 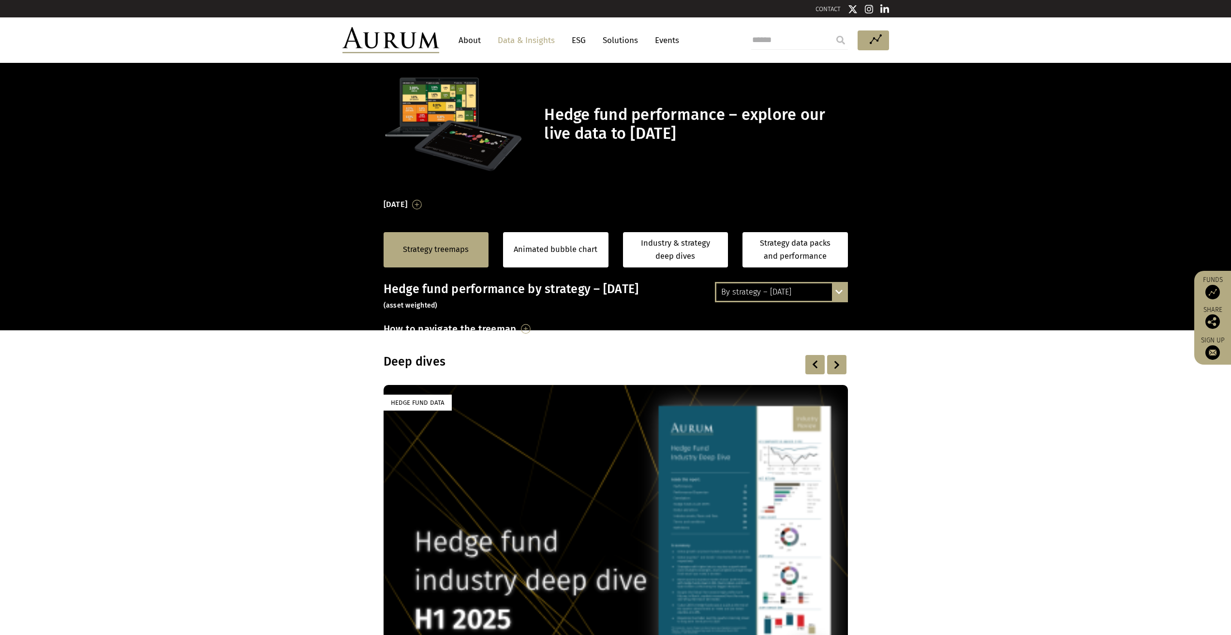 I want to click on a: Animated bubble chart, so click(x=555, y=250).